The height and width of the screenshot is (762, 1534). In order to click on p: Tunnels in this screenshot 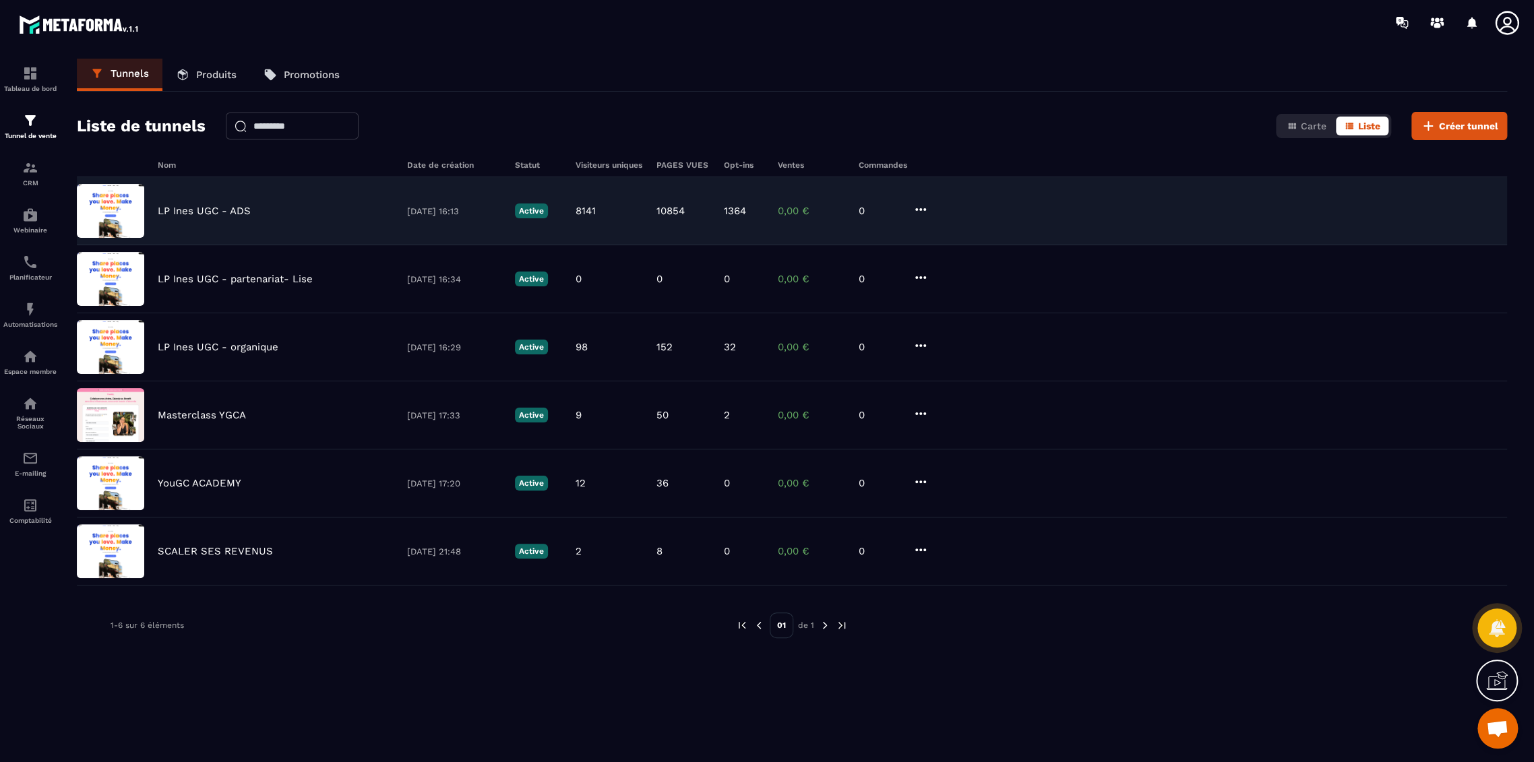, I will do `click(129, 73)`.